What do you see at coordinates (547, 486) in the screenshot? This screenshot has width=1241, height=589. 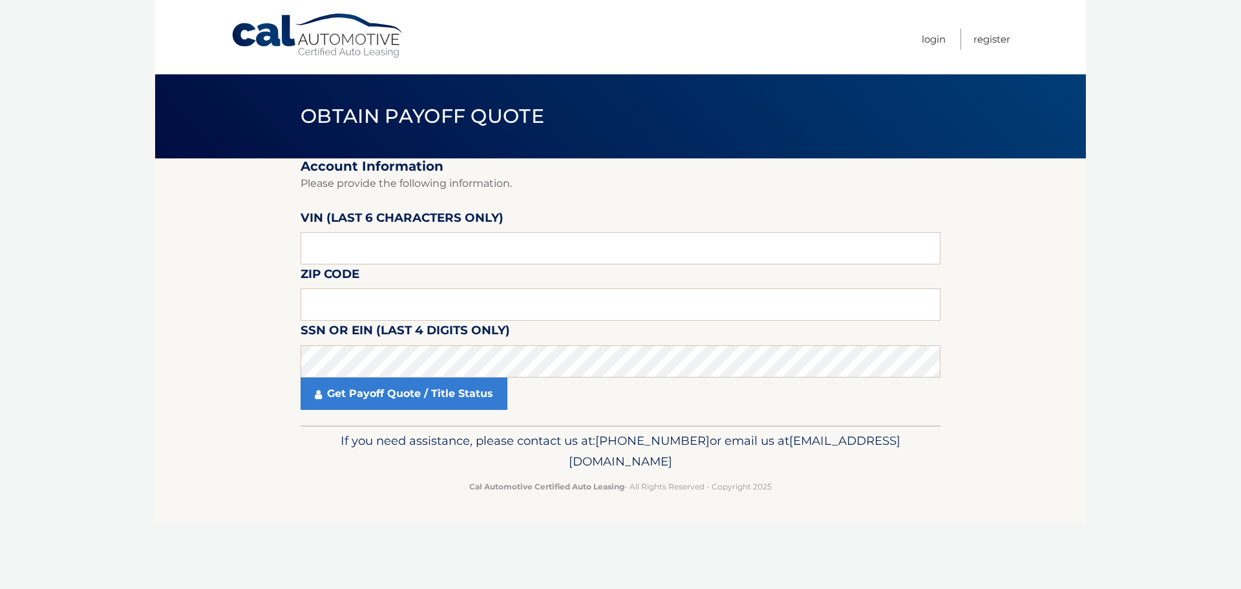 I see `strong: Cal Automotive Certified Auto Leasing` at bounding box center [547, 486].